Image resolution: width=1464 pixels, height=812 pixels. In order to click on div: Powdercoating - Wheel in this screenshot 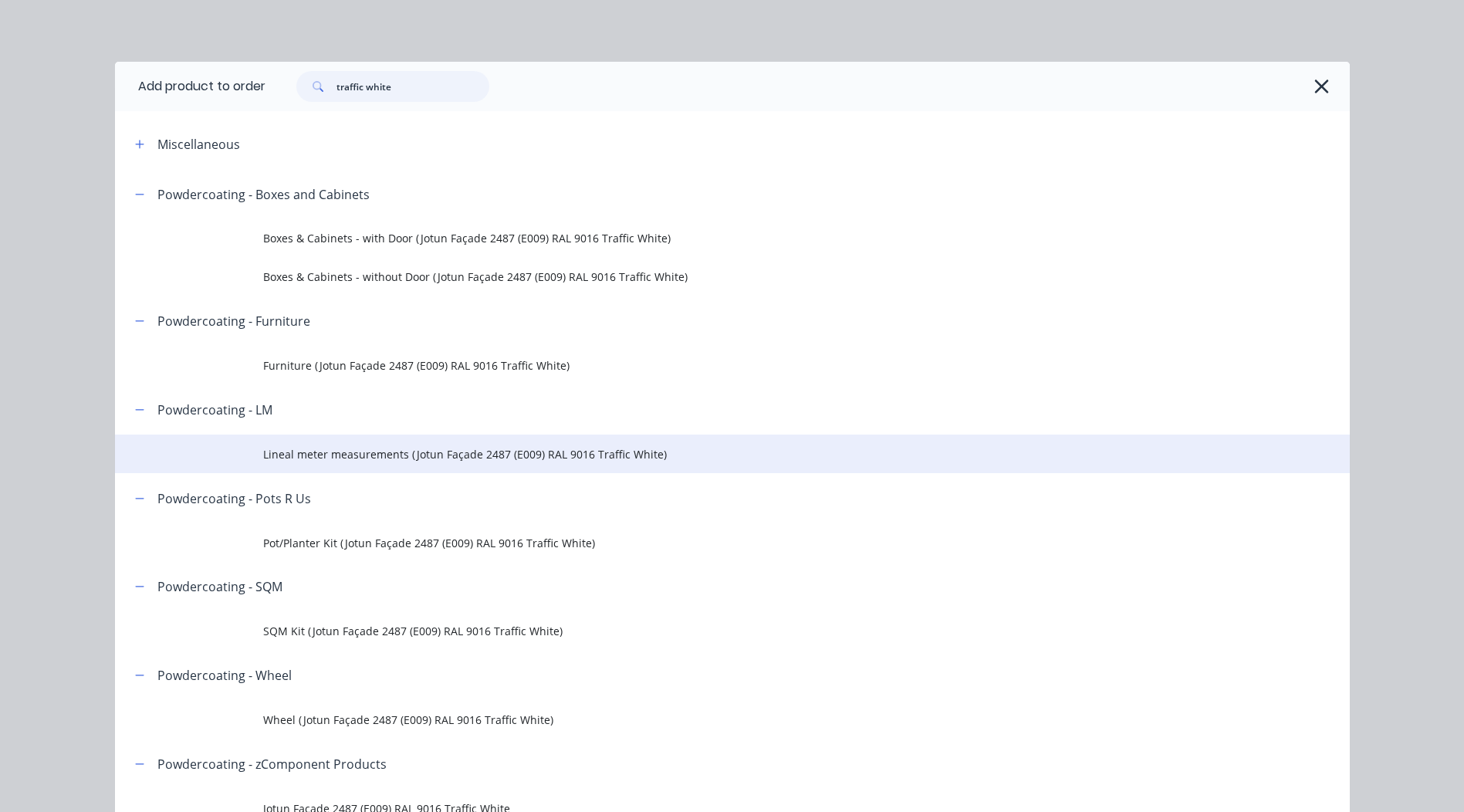, I will do `click(225, 675)`.